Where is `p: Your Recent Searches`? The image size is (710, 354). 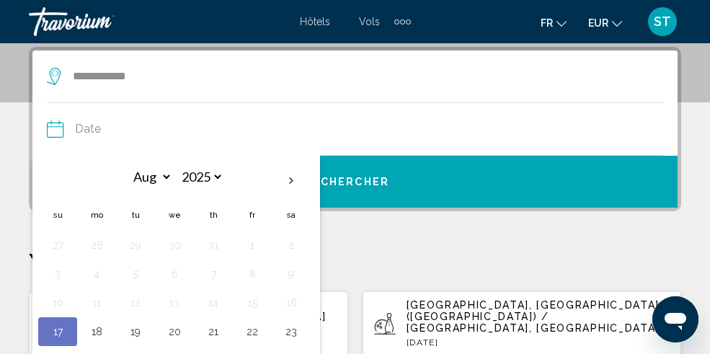
p: Your Recent Searches is located at coordinates (354, 261).